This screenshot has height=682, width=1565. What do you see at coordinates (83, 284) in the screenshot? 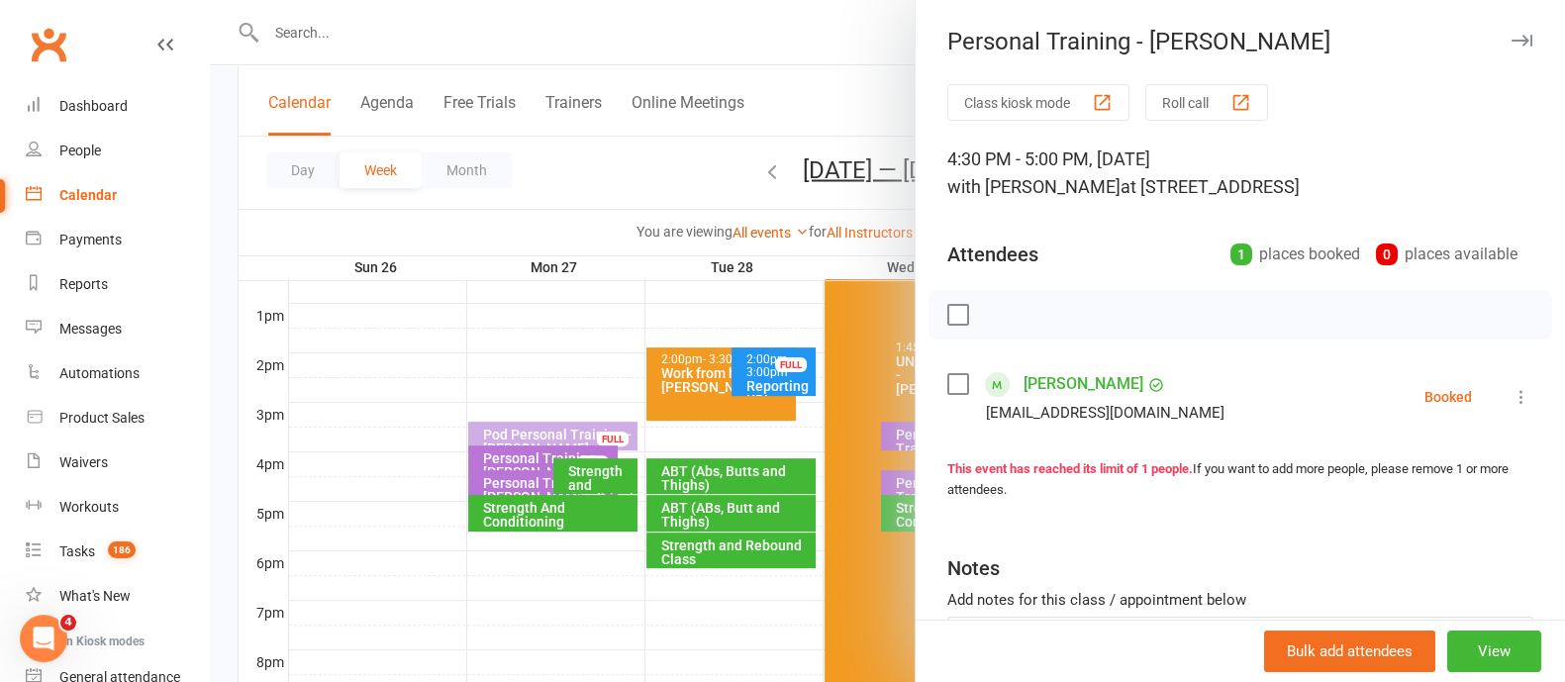
I see `div: Reports` at bounding box center [83, 284].